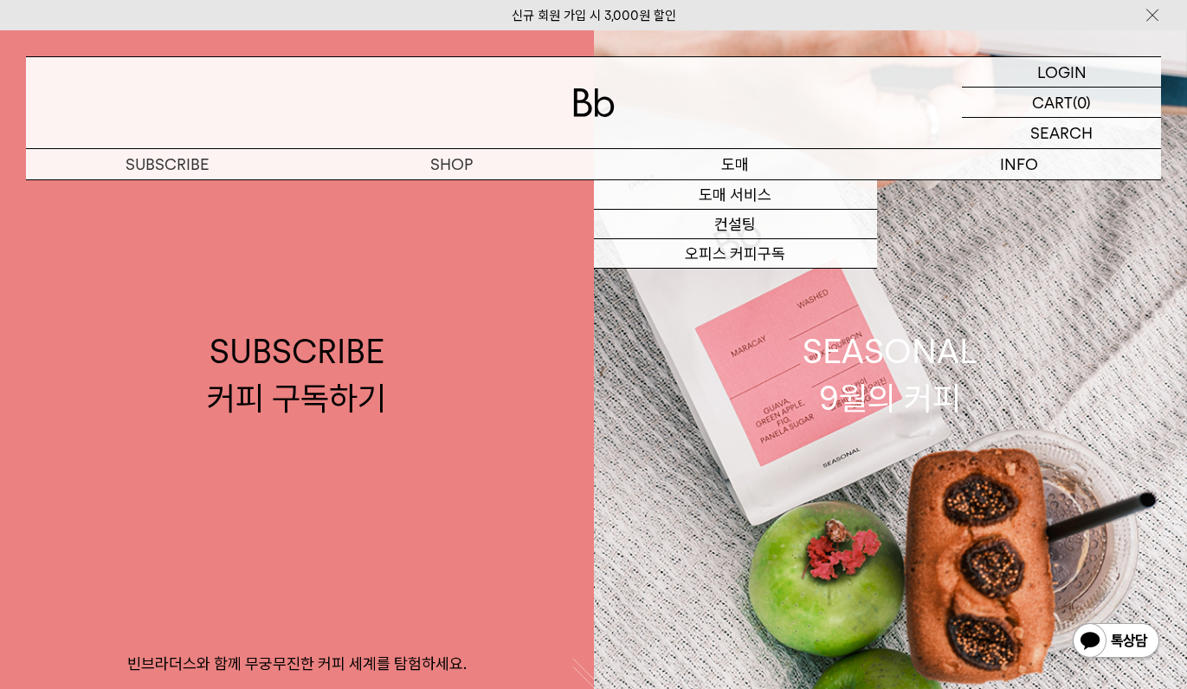  I want to click on a: SHOP, so click(452, 164).